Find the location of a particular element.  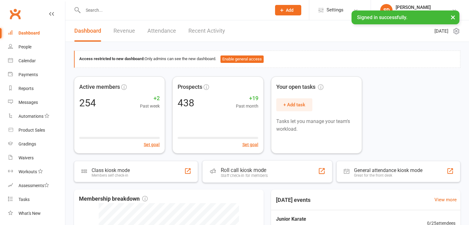

button: + Add task is located at coordinates (294, 105).